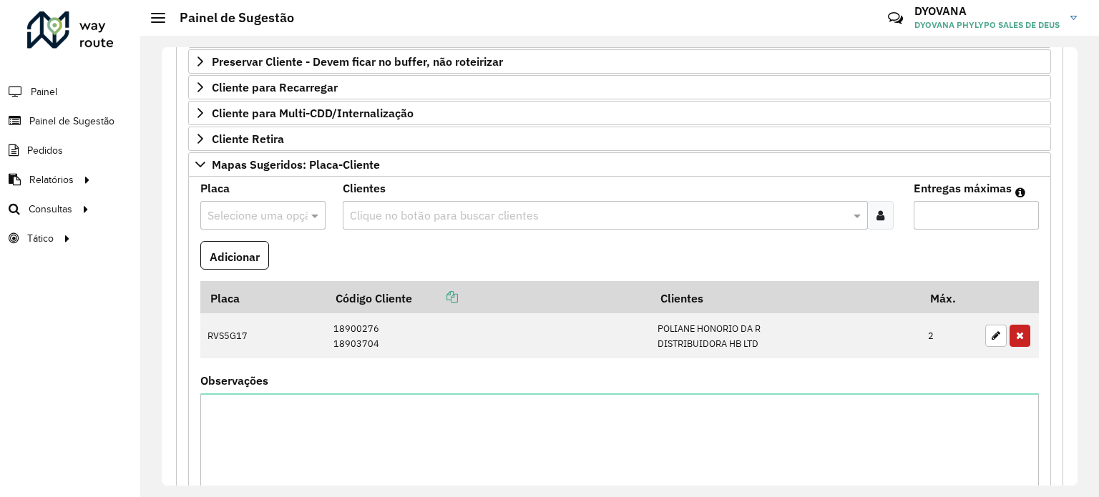 This screenshot has width=1099, height=497. Describe the element at coordinates (234, 381) in the screenshot. I see `font: Observações` at that location.